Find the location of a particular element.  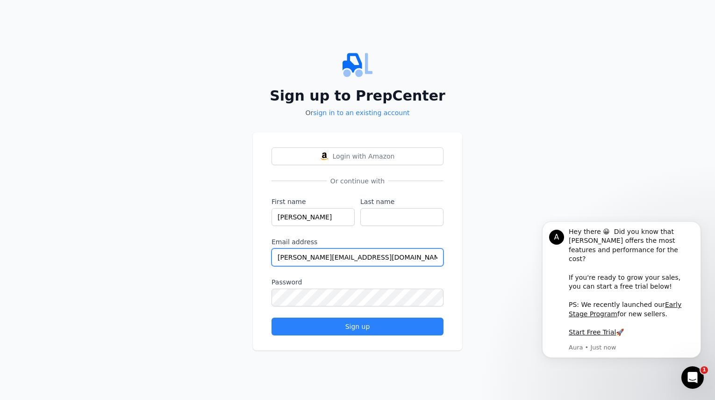

div: Profile image for Aura is located at coordinates (29, 21).